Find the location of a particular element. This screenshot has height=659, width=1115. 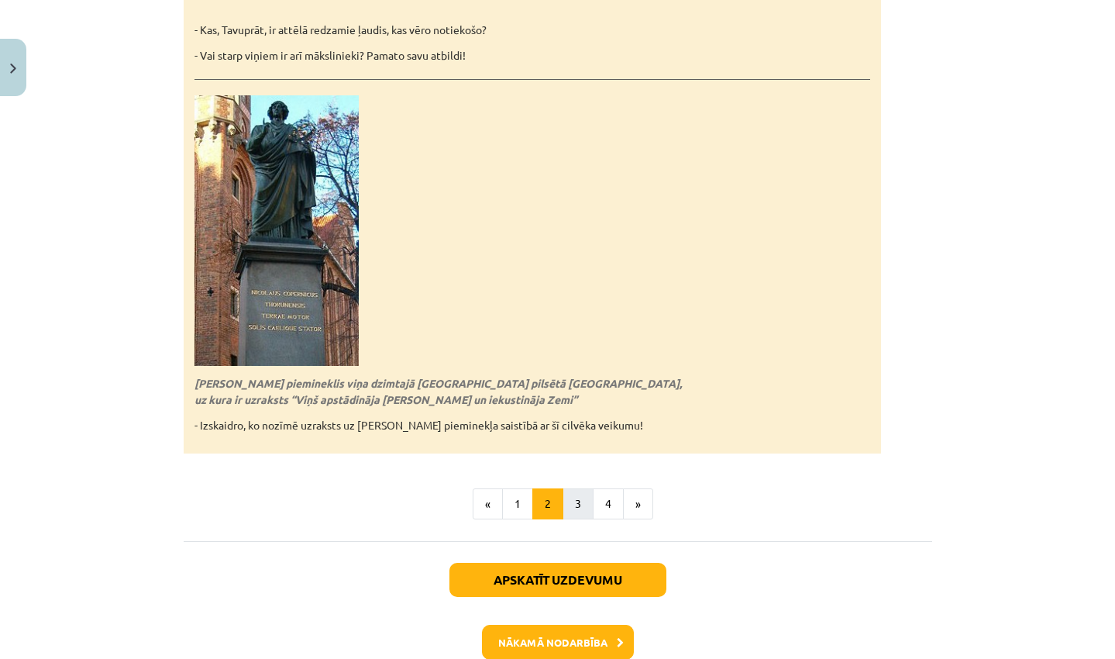

button: 3 is located at coordinates (578, 504).